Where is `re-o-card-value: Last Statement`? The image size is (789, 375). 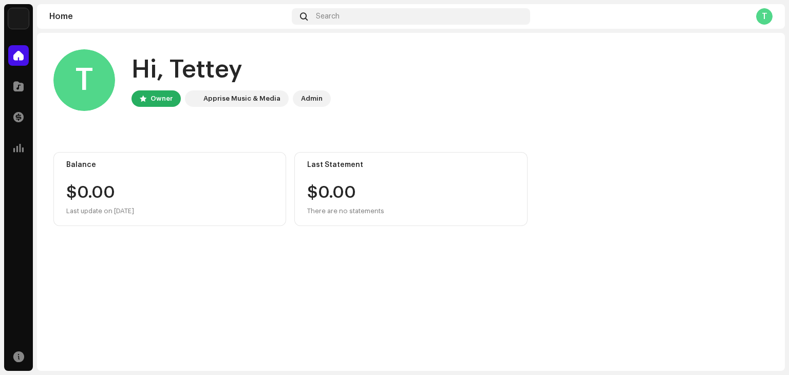
re-o-card-value: Last Statement is located at coordinates (410, 189).